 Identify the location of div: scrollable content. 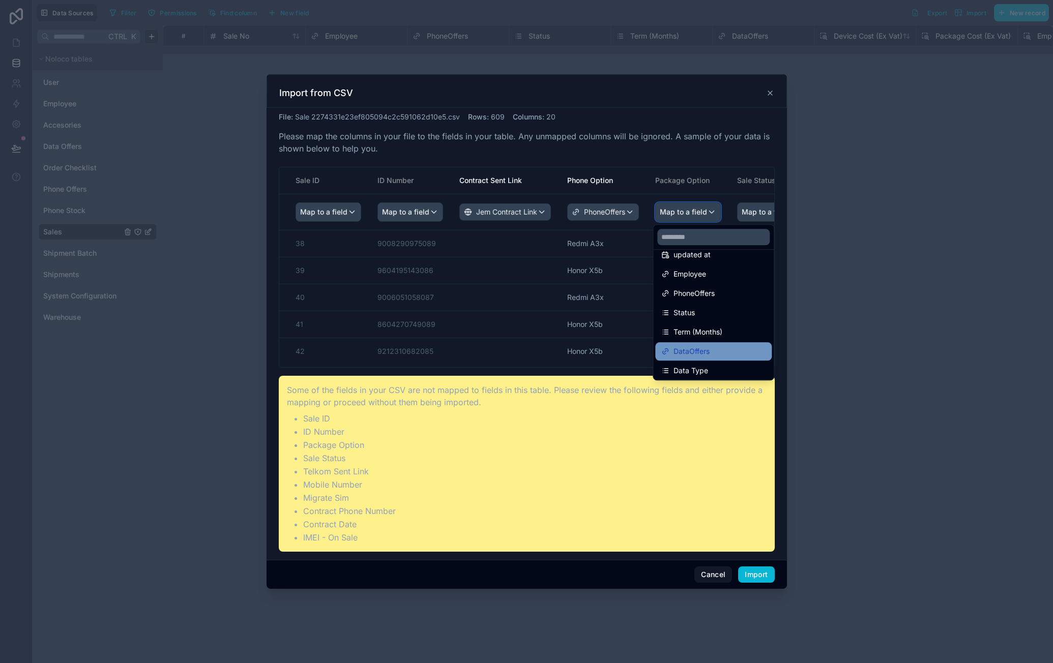
(526, 267).